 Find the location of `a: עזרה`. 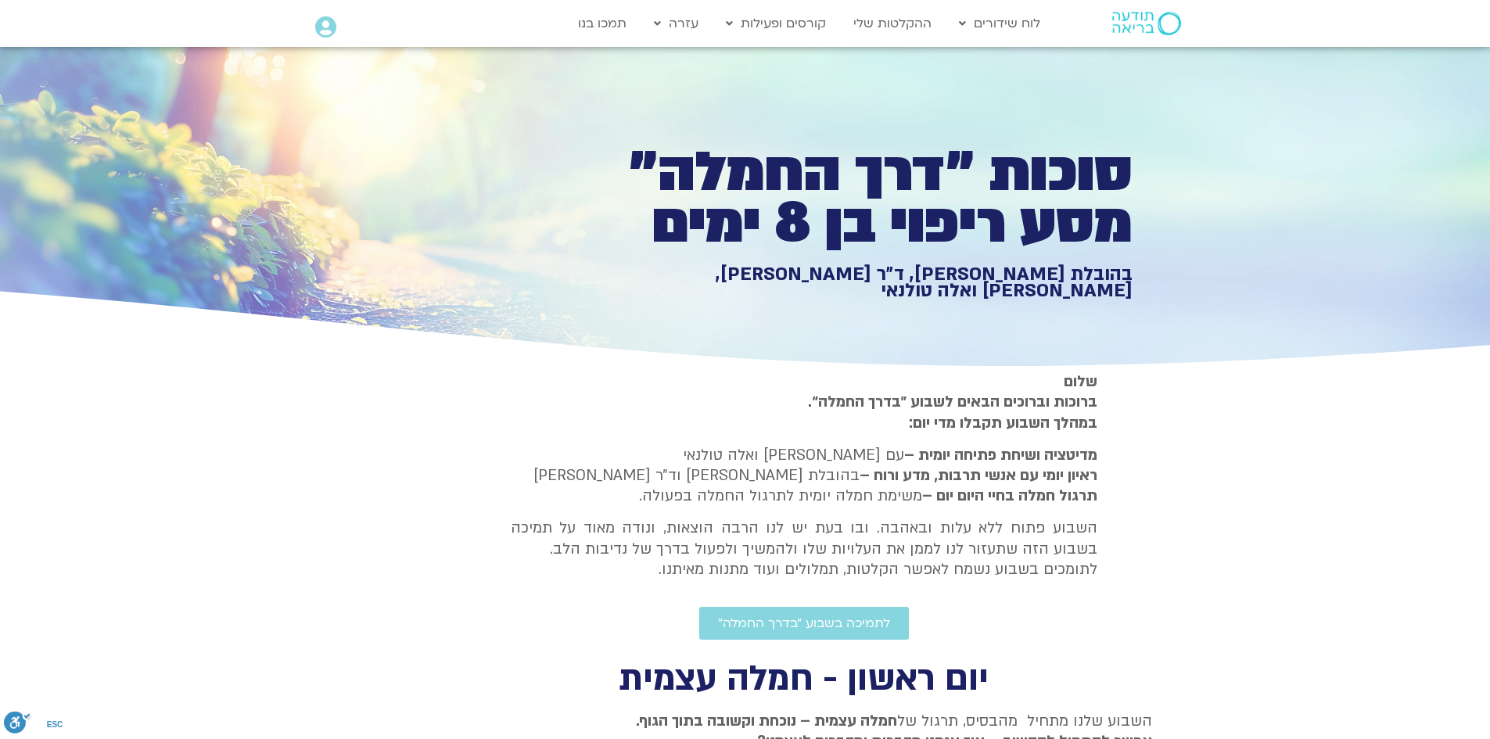

a: עזרה is located at coordinates (676, 23).